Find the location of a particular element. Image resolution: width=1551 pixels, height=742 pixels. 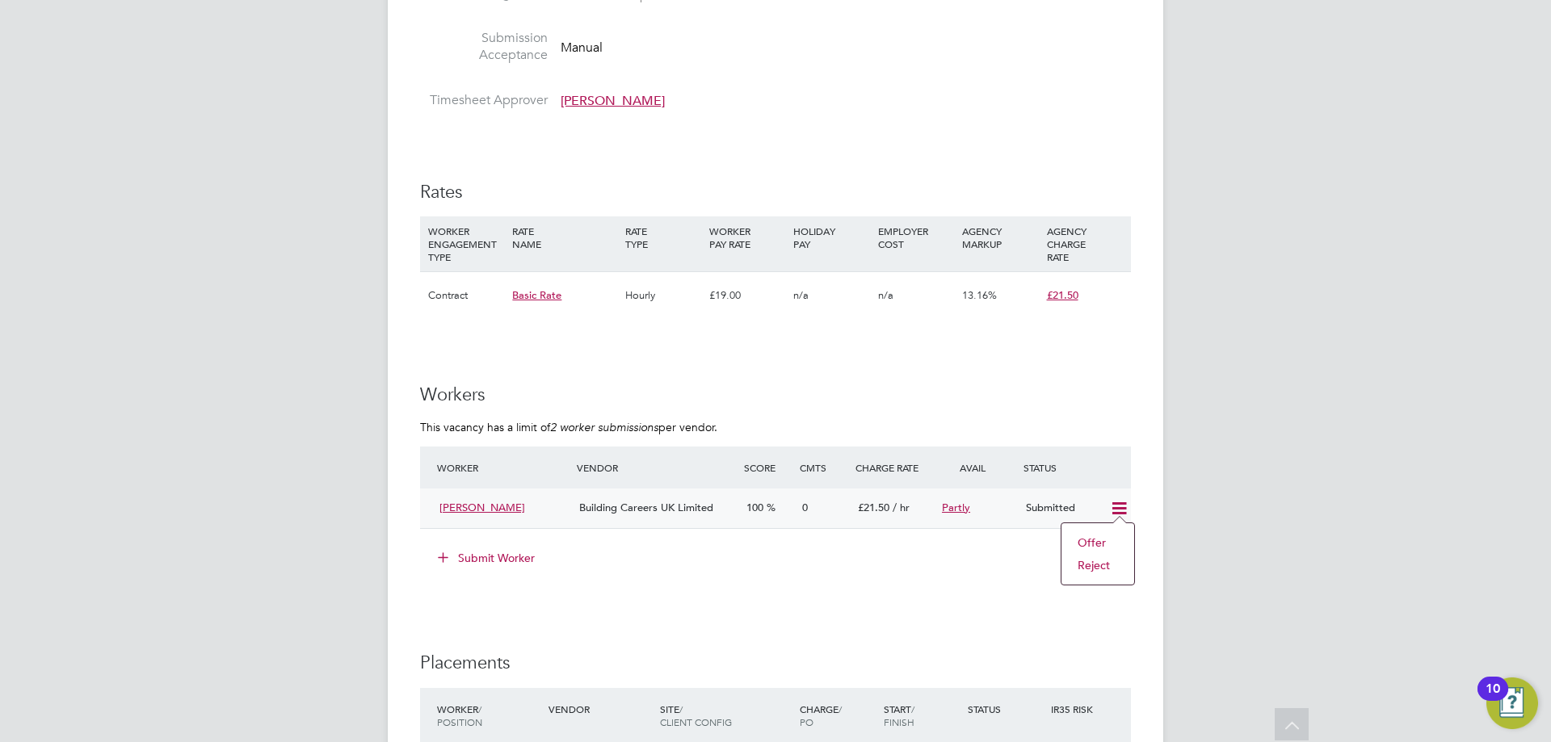

li: Offer is located at coordinates (1098, 543).